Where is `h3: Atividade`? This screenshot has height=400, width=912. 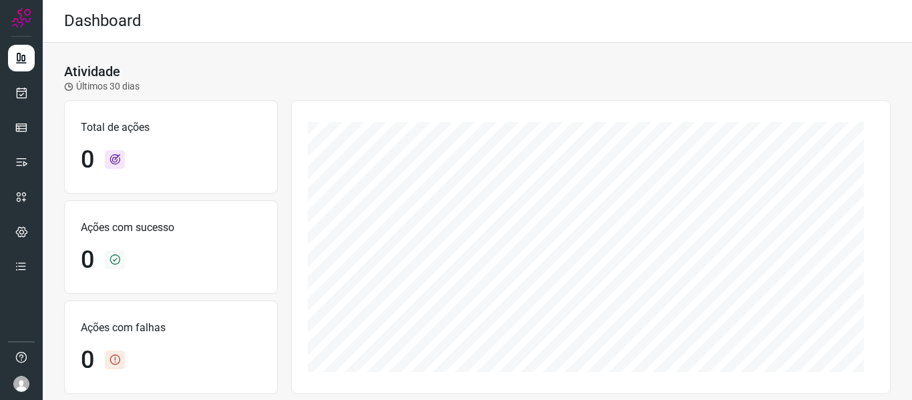 h3: Atividade is located at coordinates (92, 71).